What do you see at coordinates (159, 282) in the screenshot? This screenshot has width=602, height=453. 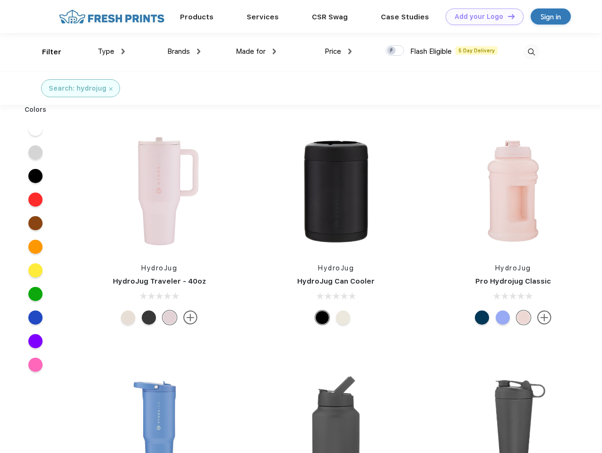 I see `a: HydroJug Traveler - 40oz` at bounding box center [159, 282].